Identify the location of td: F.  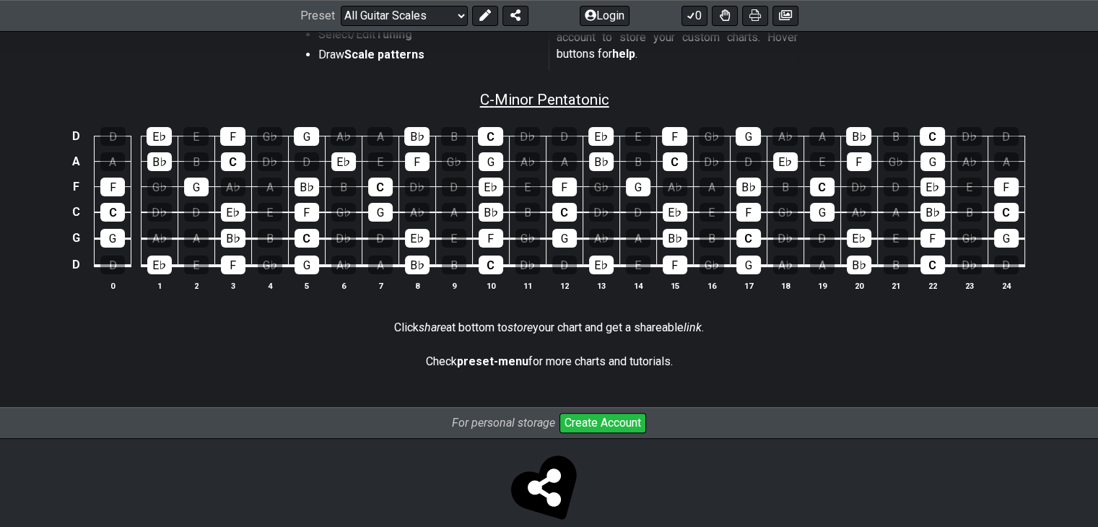
(76, 186).